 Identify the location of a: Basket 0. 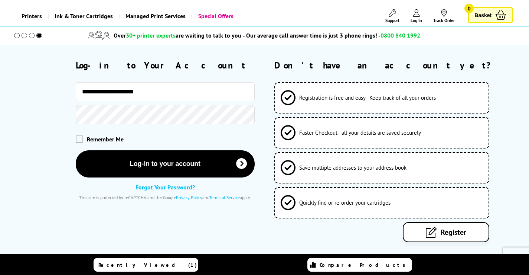
(491, 15).